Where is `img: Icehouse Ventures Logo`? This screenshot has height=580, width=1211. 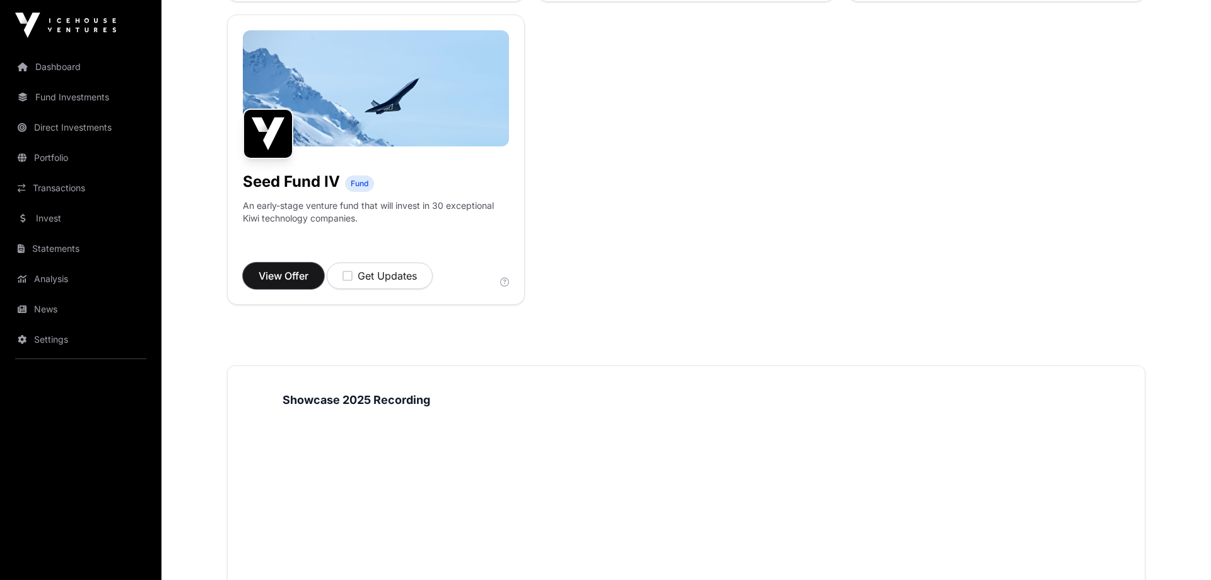
img: Icehouse Ventures Logo is located at coordinates (66, 25).